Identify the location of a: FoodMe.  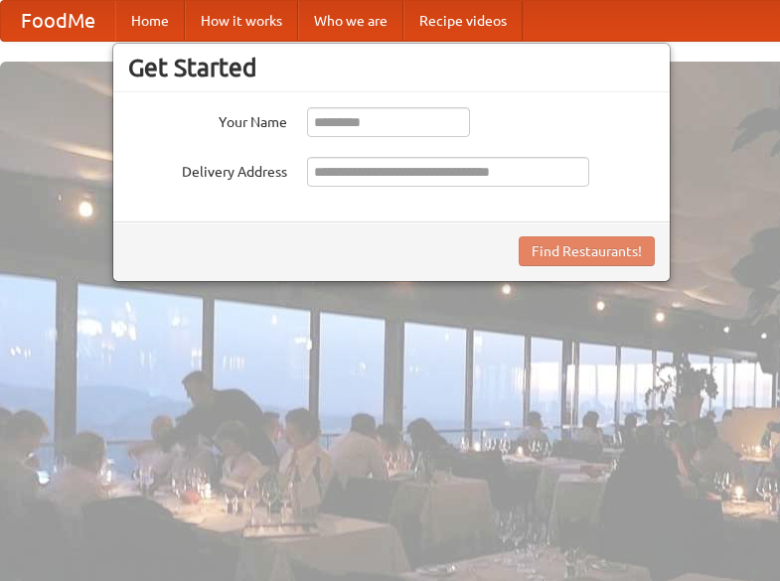
(58, 21).